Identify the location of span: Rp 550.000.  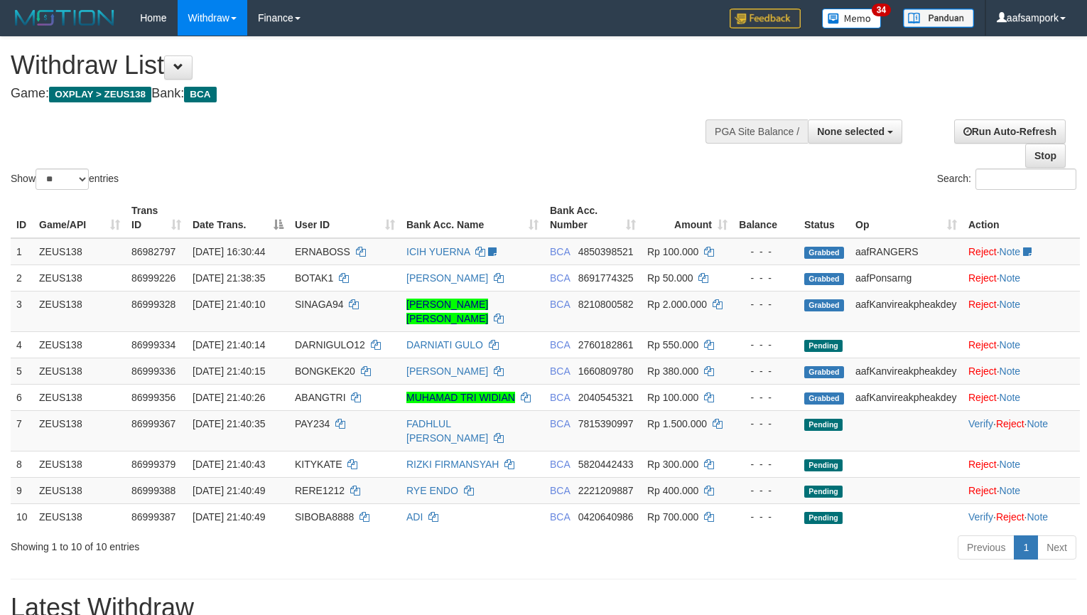
(673, 345).